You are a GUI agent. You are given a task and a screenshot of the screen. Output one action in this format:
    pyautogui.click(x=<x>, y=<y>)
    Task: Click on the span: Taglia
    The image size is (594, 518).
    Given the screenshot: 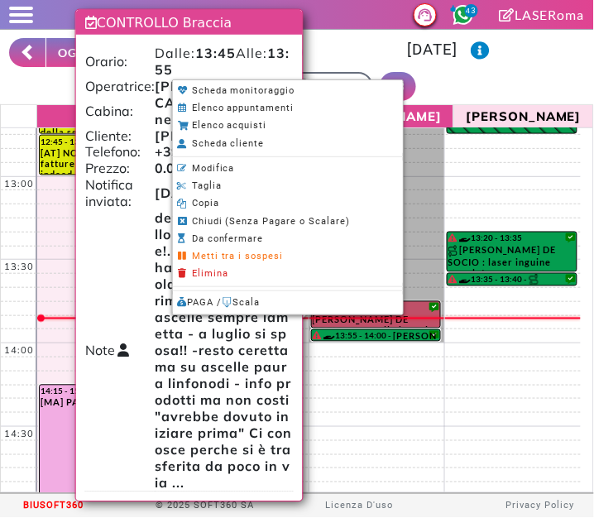 What is the action you would take?
    pyautogui.click(x=207, y=185)
    